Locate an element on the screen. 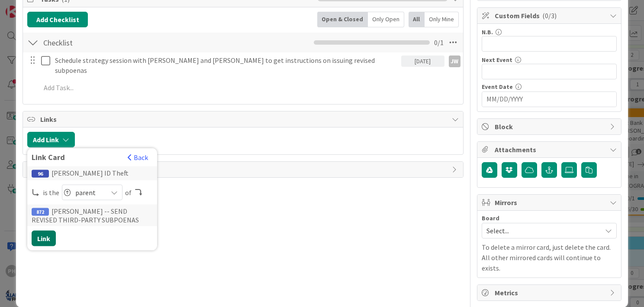 This screenshot has height=307, width=644. span: Select... is located at coordinates (542, 230).